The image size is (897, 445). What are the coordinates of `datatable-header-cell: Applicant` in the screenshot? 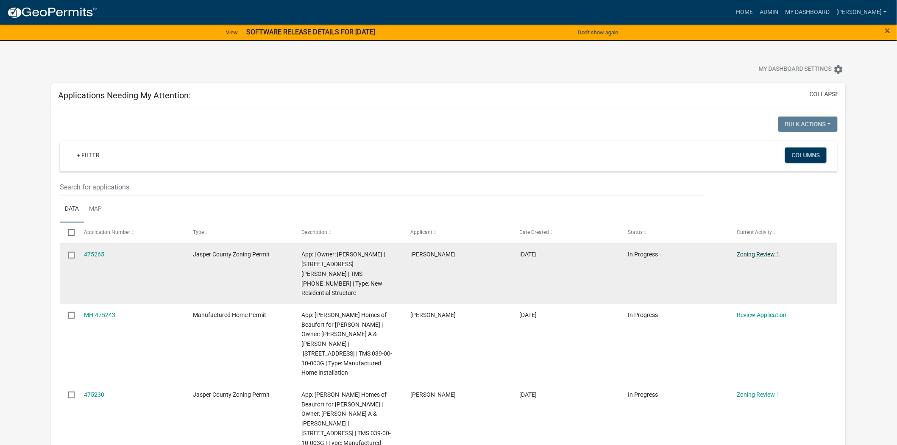 It's located at (456, 233).